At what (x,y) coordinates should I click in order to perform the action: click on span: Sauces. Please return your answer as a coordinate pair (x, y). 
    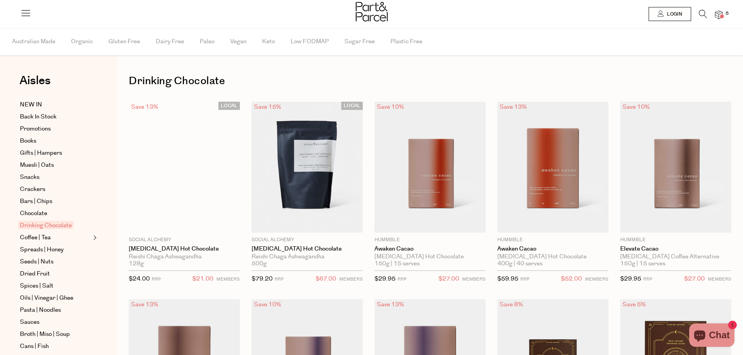
    Looking at the image, I should click on (30, 322).